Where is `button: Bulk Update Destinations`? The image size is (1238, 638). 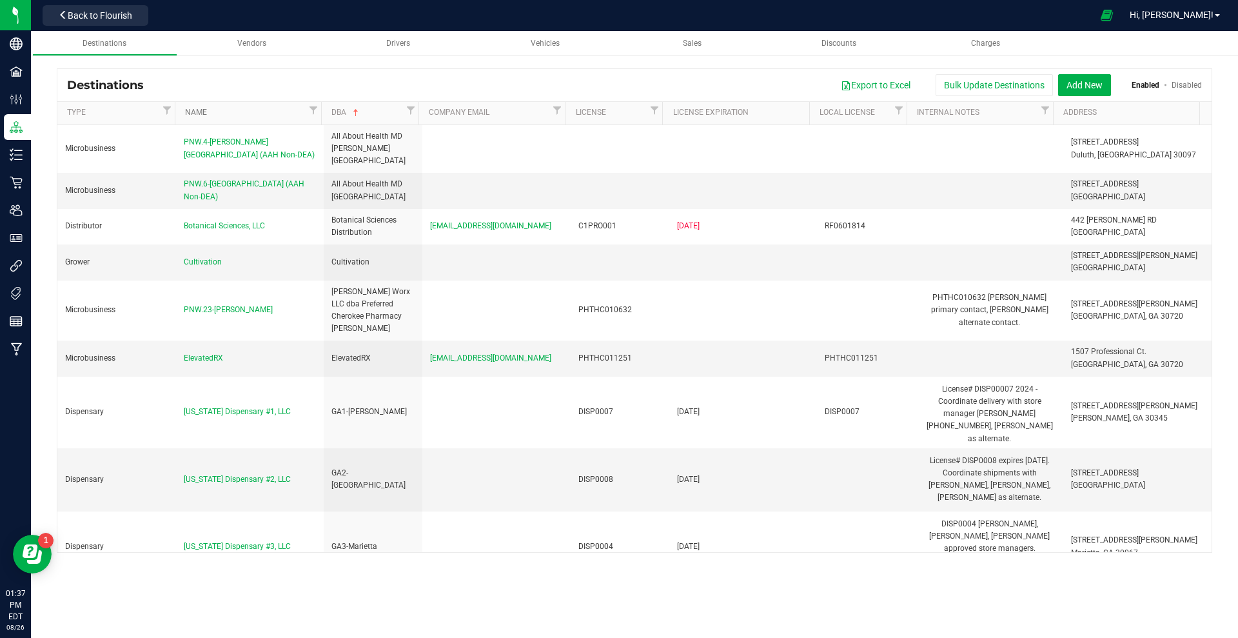
button: Bulk Update Destinations is located at coordinates (995, 85).